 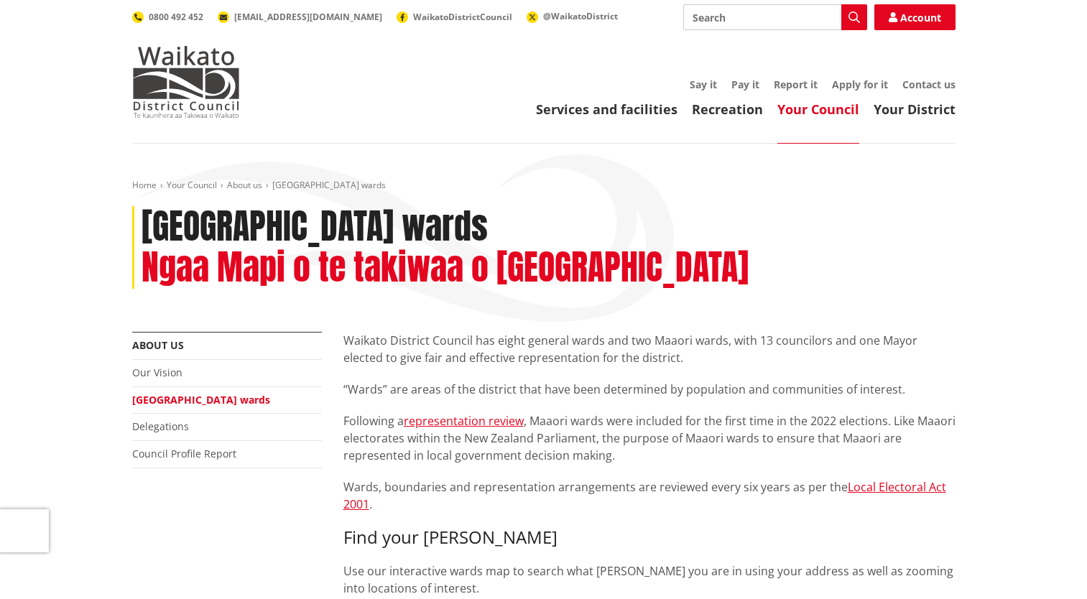 I want to click on p: “Wards” are areas of the district that have been determined by population and communities of inte..., so click(x=650, y=389).